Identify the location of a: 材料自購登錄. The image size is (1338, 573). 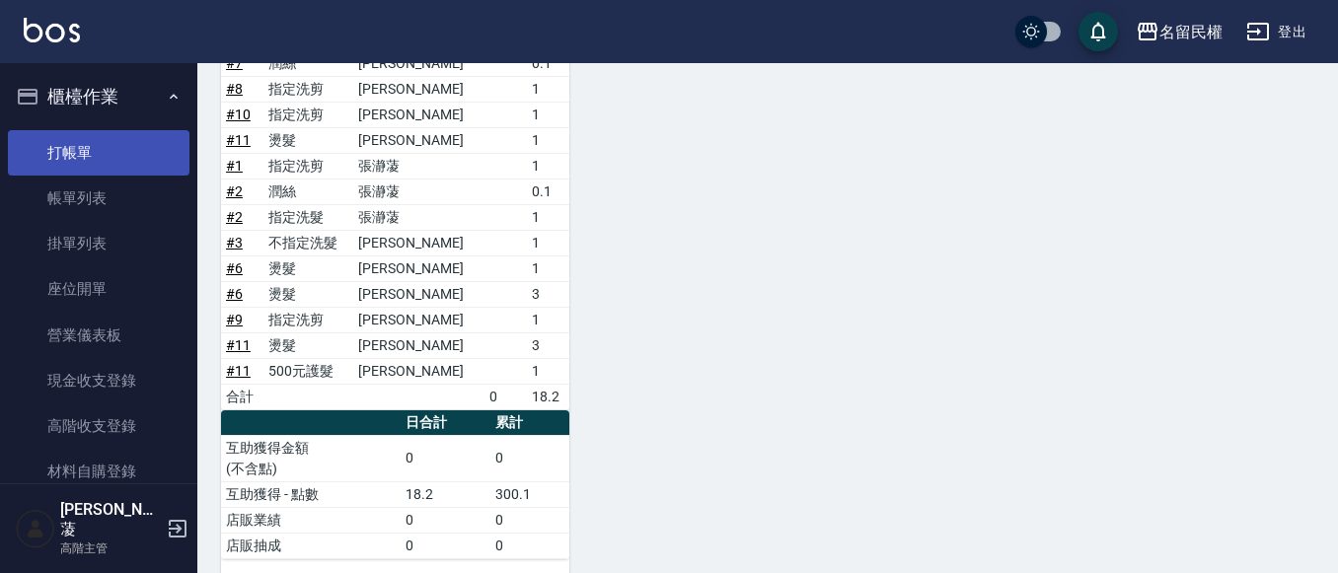
(99, 472).